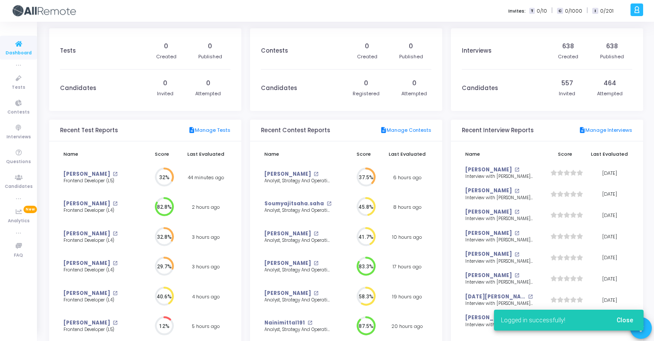  I want to click on img: logo, so click(43, 11).